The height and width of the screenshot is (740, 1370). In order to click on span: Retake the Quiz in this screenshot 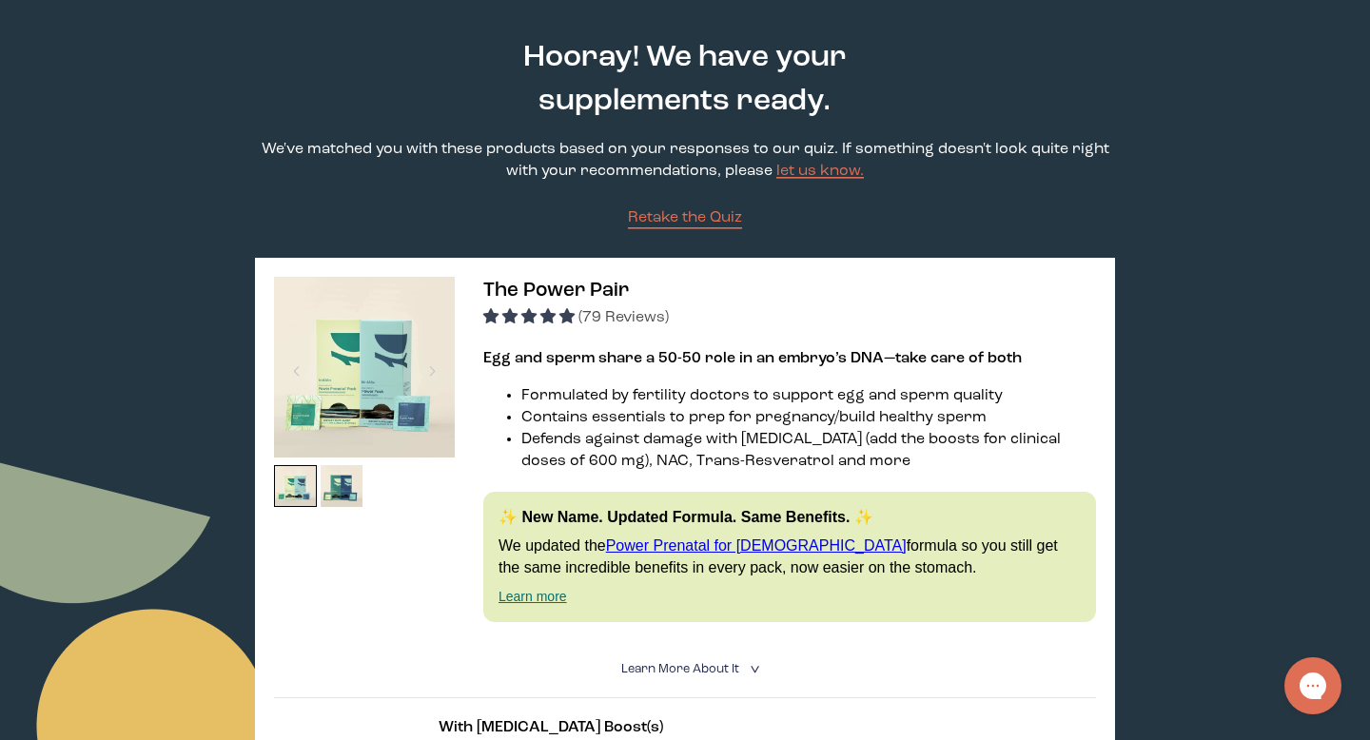, I will do `click(685, 218)`.